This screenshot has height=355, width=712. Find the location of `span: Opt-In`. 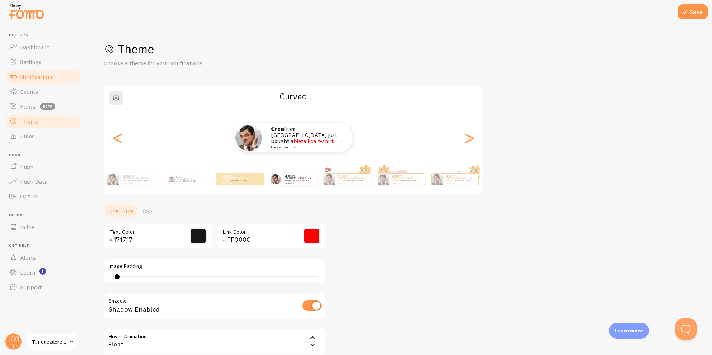

span: Opt-In is located at coordinates (29, 196).